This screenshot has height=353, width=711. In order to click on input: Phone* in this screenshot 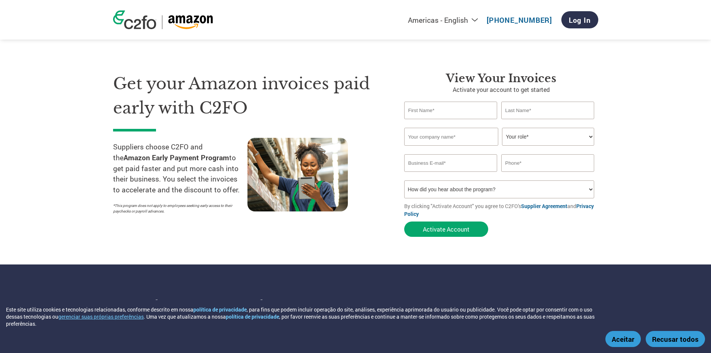, I will do `click(548, 163)`.